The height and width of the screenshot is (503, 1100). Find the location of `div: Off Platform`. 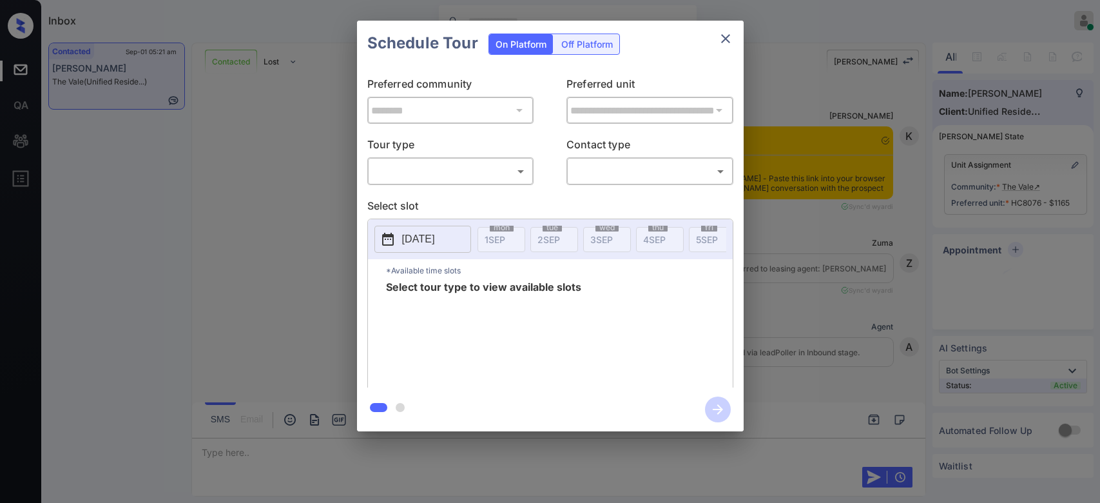

div: Off Platform is located at coordinates (587, 44).